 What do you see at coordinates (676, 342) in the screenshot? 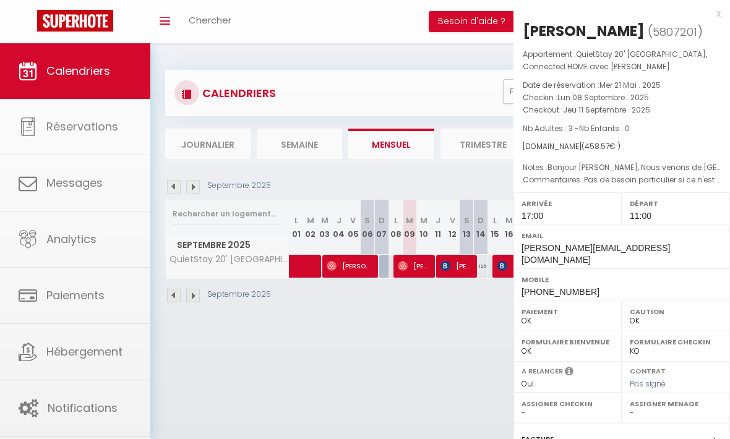
I see `label: Formulaire Checkin` at bounding box center [676, 342].